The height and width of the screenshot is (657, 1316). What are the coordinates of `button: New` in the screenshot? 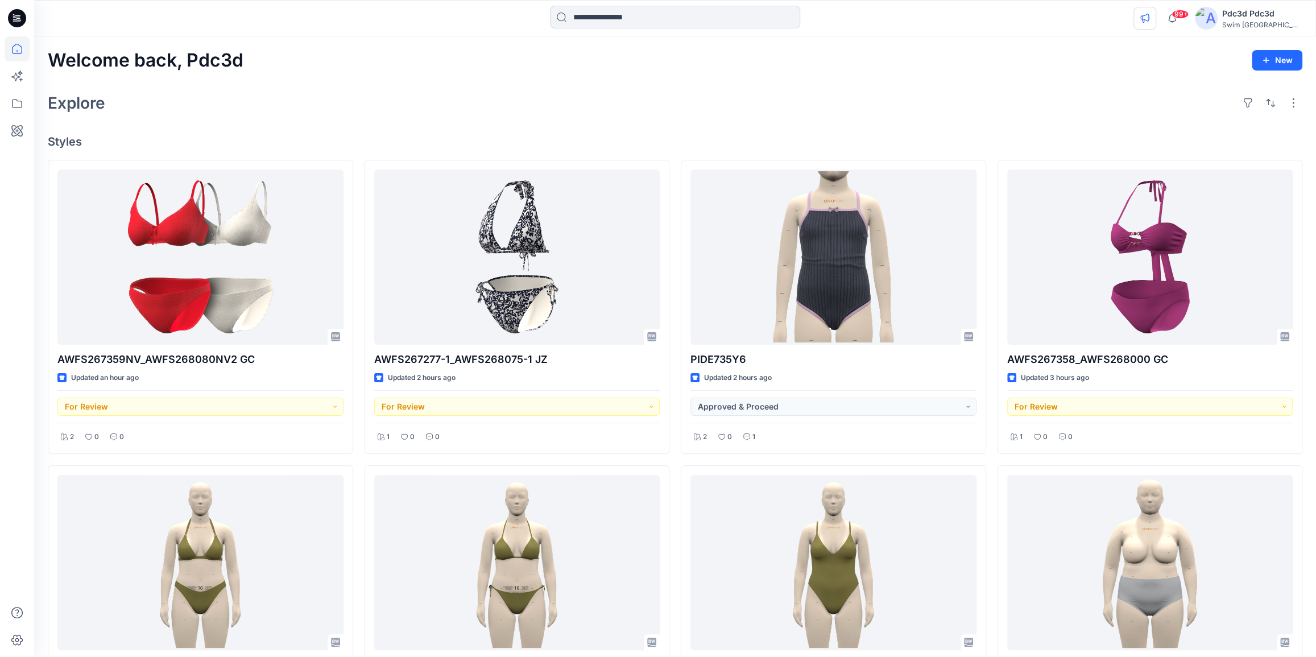 It's located at (1277, 60).